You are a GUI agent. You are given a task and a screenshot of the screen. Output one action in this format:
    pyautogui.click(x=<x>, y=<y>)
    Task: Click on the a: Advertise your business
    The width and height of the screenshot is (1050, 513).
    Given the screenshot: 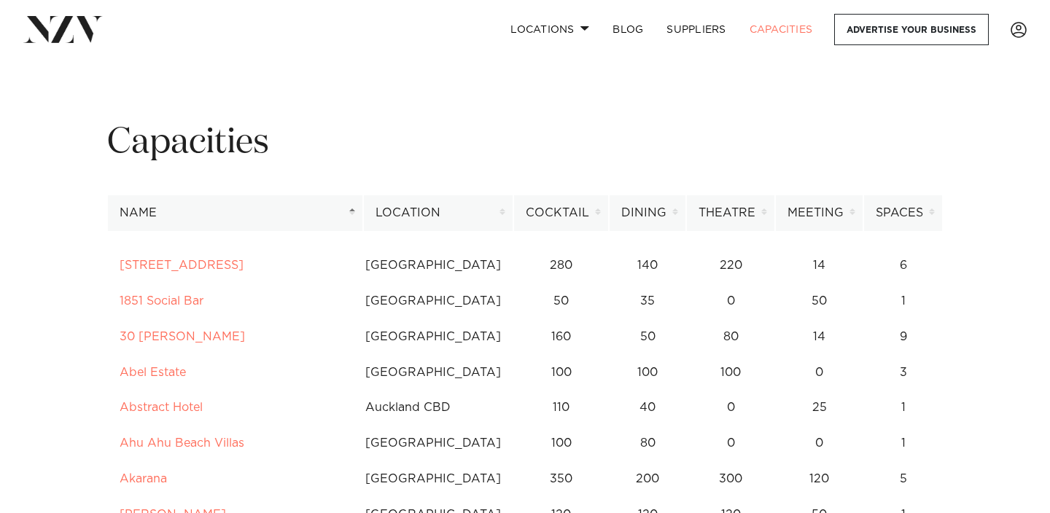 What is the action you would take?
    pyautogui.click(x=911, y=29)
    